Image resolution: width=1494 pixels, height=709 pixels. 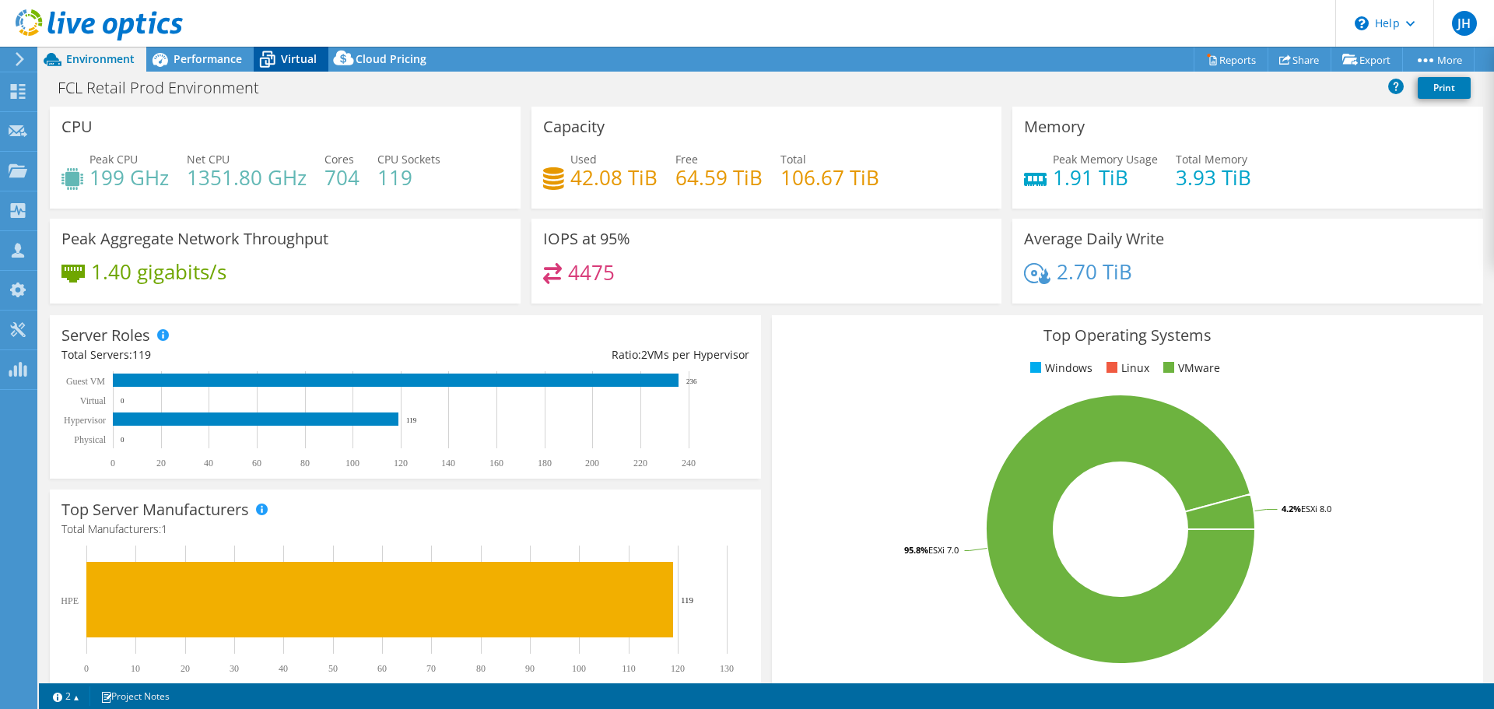 What do you see at coordinates (644, 354) in the screenshot?
I see `span: 2` at bounding box center [644, 354].